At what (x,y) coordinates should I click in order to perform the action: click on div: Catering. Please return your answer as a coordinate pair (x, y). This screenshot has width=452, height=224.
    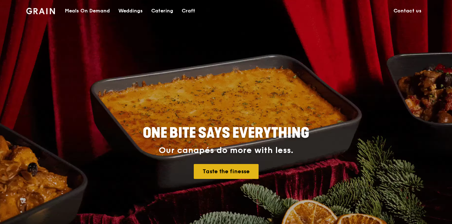
    Looking at the image, I should click on (162, 11).